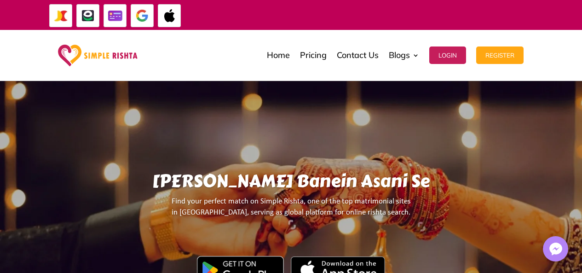 The height and width of the screenshot is (273, 582). What do you see at coordinates (499, 55) in the screenshot?
I see `button: Register` at bounding box center [499, 55].